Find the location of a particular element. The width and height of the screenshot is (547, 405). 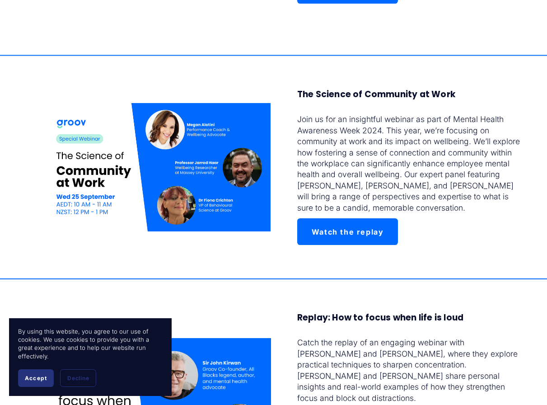

span: Accept is located at coordinates (36, 378).